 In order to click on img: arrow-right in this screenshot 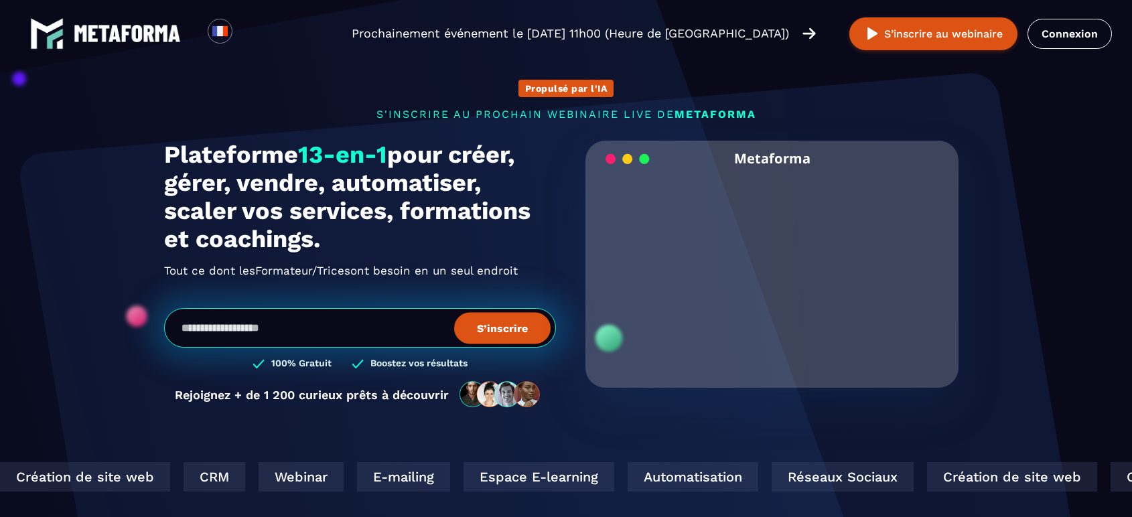, I will do `click(809, 34)`.